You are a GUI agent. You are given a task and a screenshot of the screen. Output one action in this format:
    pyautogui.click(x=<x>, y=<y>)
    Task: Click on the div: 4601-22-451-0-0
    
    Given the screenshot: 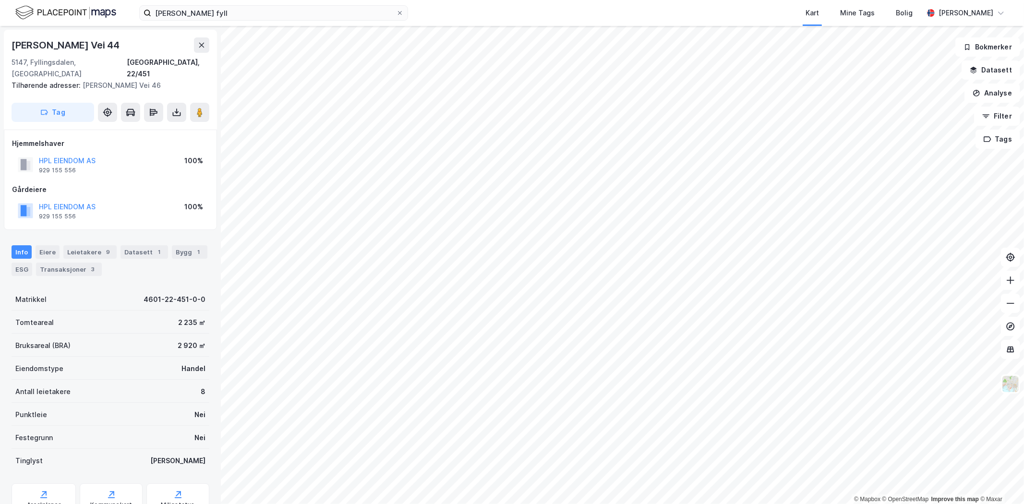 What is the action you would take?
    pyautogui.click(x=174, y=300)
    